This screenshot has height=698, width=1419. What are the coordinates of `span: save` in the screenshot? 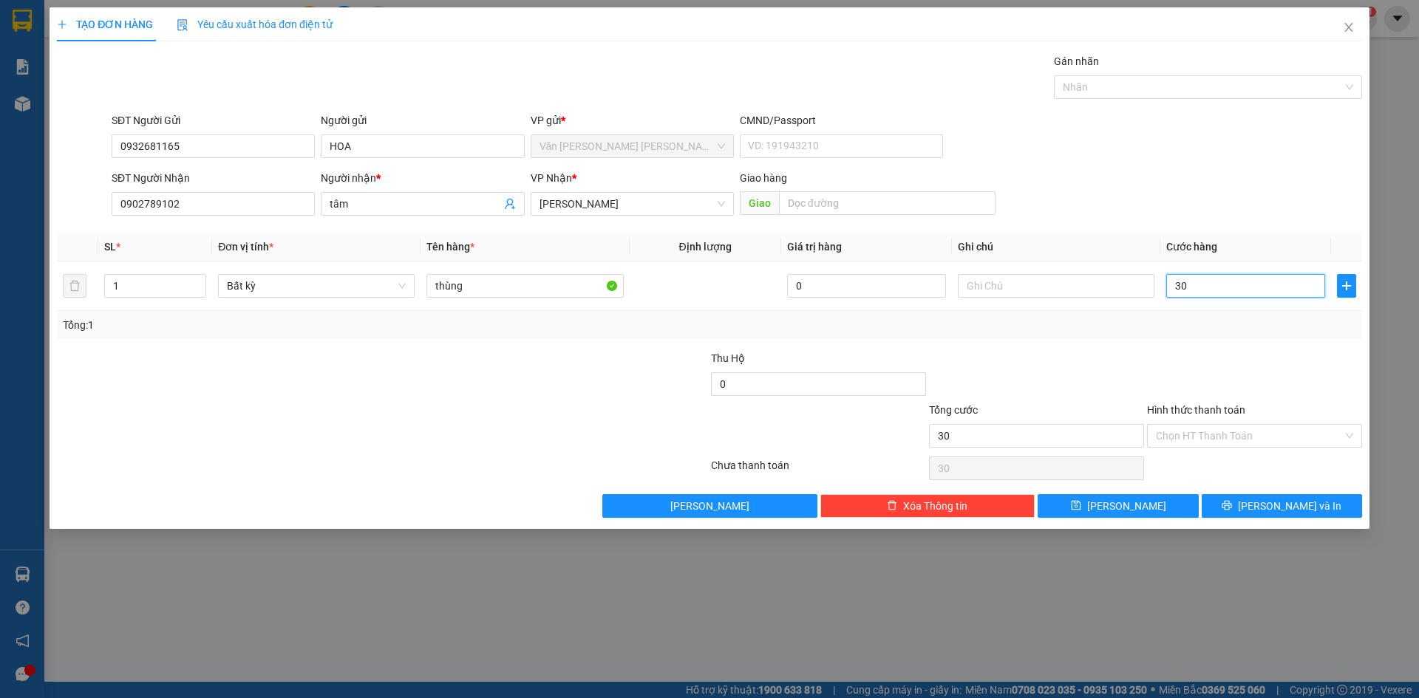 It's located at (1076, 506).